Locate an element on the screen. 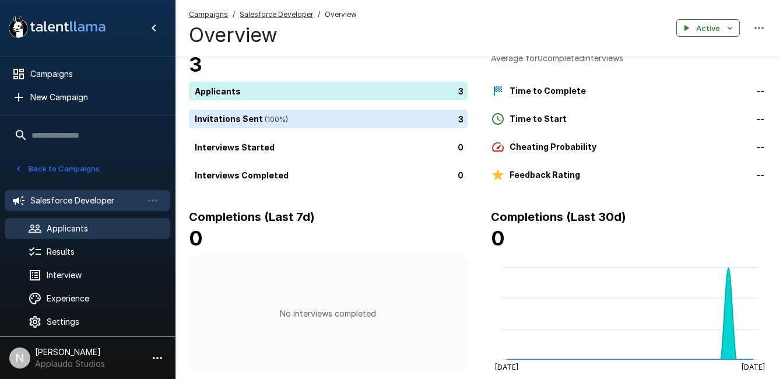 The image size is (783, 379). b: 3 is located at coordinates (195, 64).